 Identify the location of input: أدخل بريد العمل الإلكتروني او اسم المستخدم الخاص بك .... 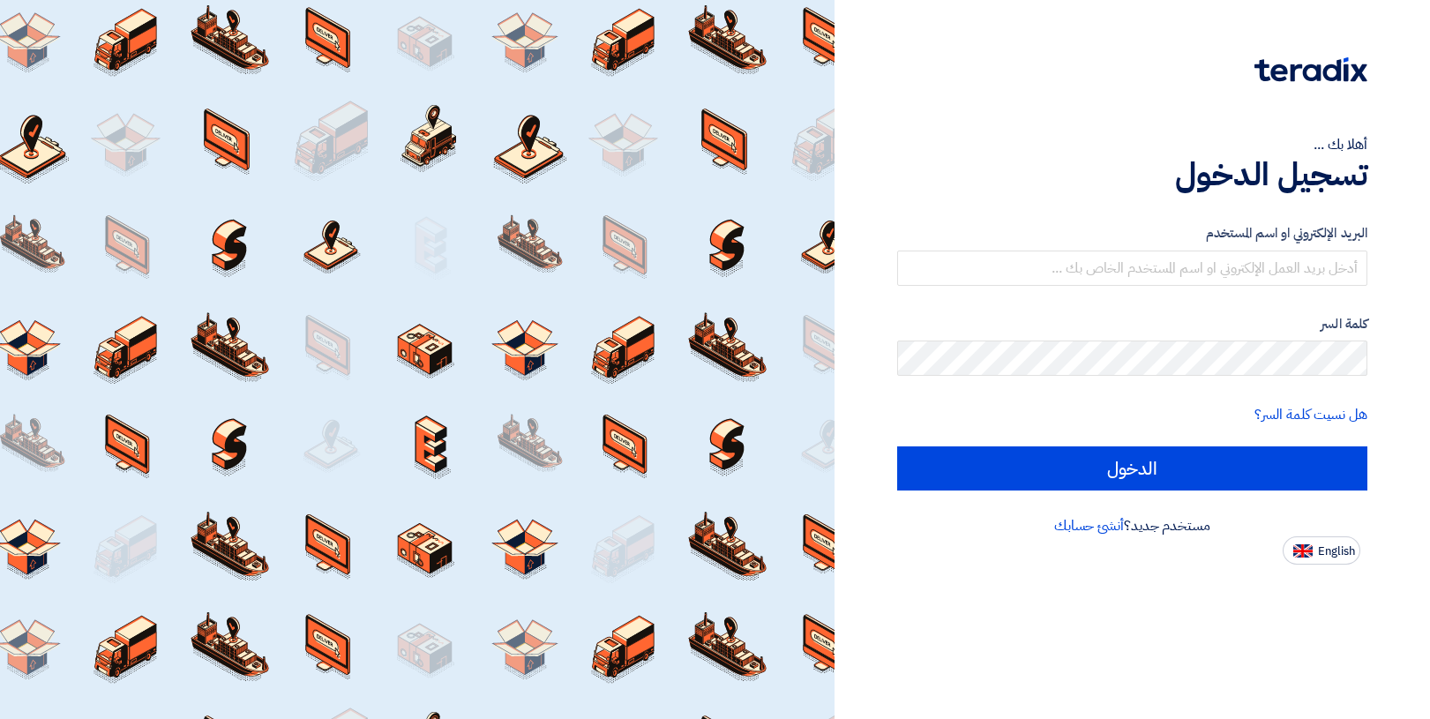
(1132, 268).